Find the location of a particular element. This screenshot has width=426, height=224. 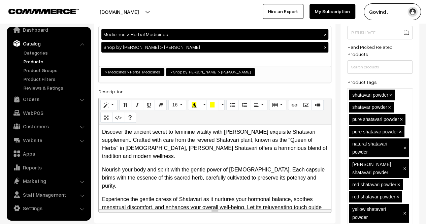

img: user is located at coordinates (413, 12).